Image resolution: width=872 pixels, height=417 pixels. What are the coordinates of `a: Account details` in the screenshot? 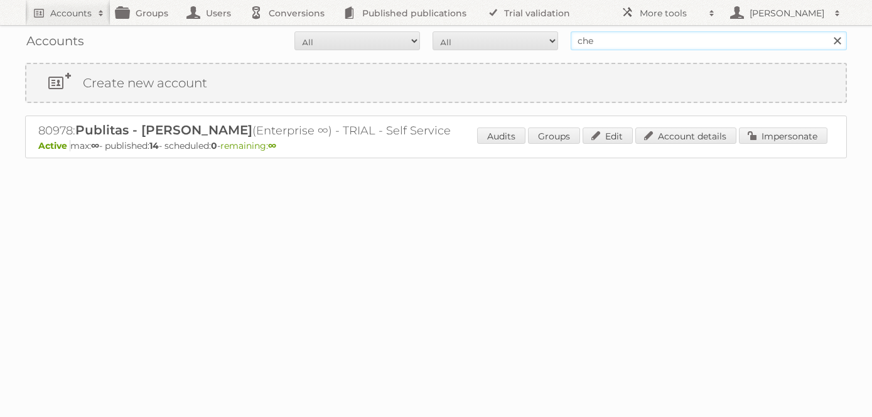 It's located at (685, 136).